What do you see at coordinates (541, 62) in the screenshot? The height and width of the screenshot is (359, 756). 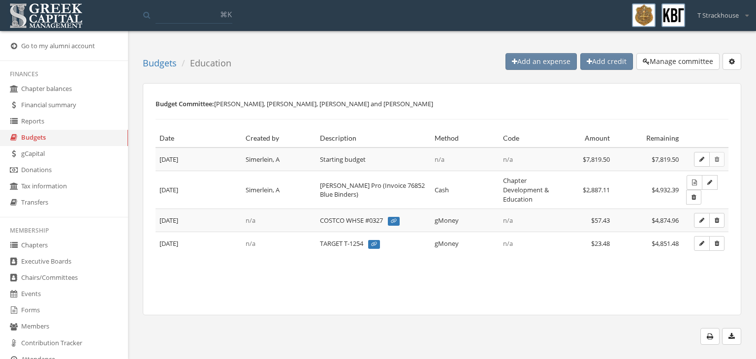 I see `button: Add an expense` at bounding box center [541, 62].